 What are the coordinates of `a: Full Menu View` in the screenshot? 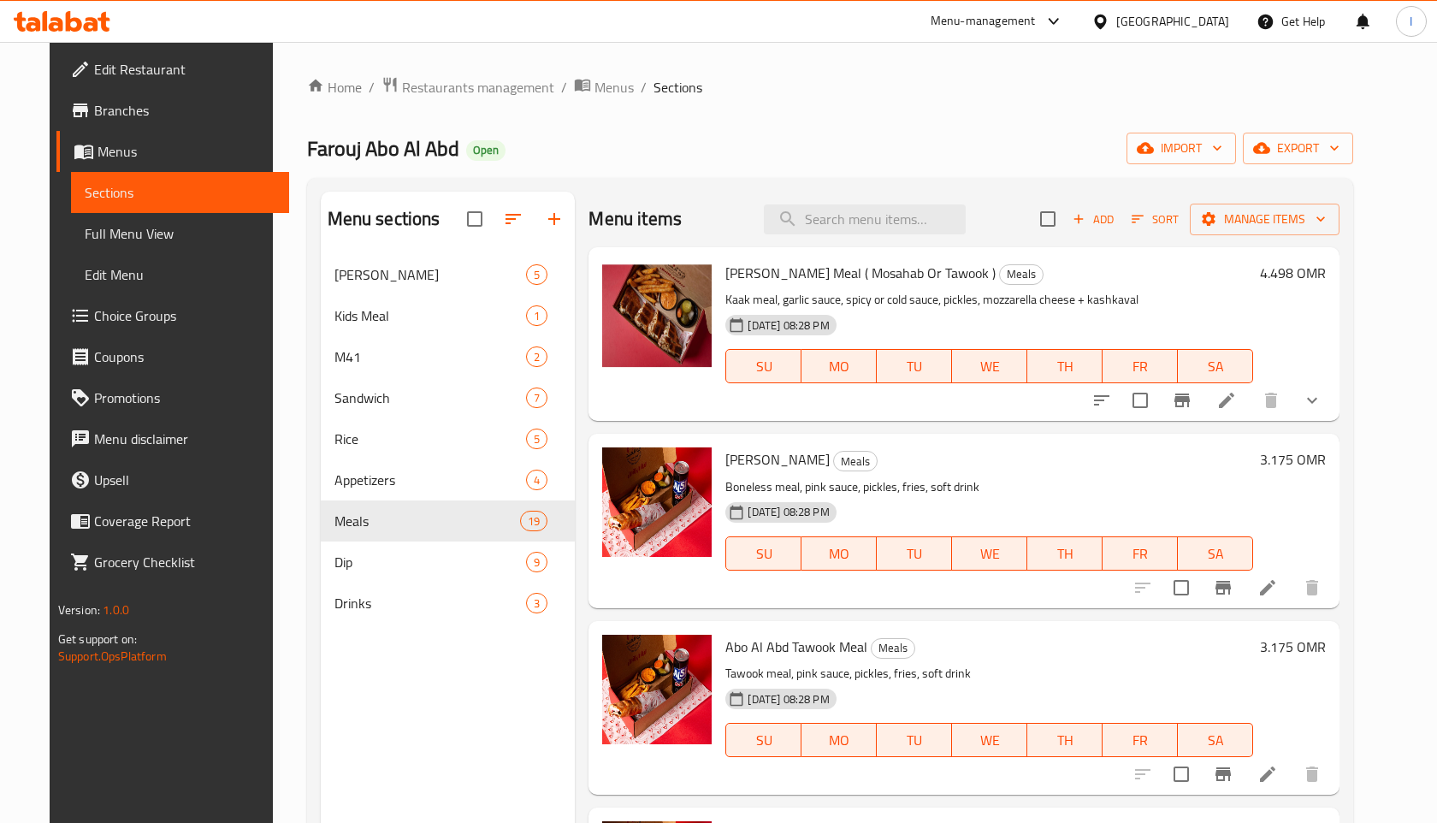 It's located at (181, 234).